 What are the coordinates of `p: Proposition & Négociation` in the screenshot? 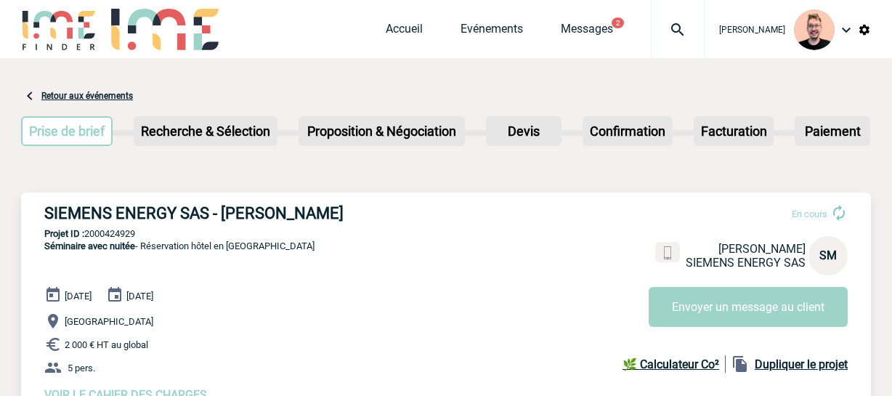 It's located at (381, 131).